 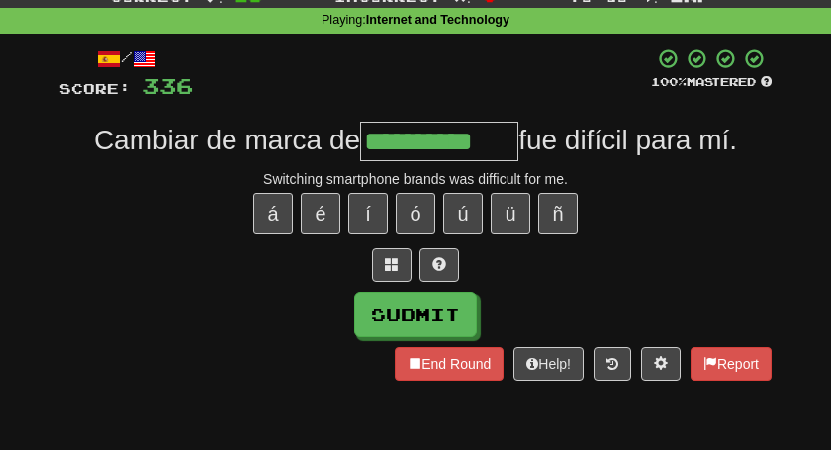 I want to click on button: ü, so click(x=511, y=214).